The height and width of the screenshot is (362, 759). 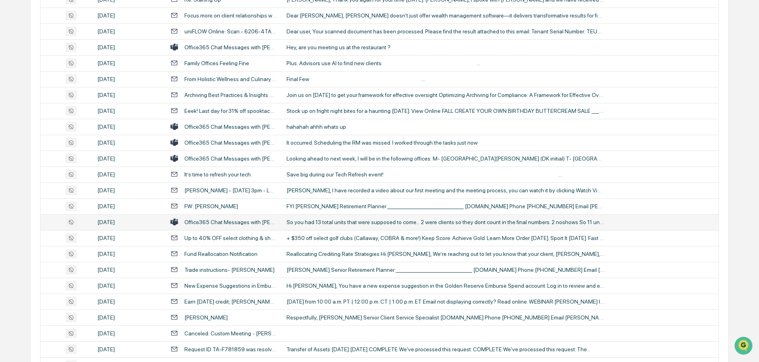 What do you see at coordinates (29, 104) in the screenshot?
I see `a: 🖐️Preclearance` at bounding box center [29, 104].